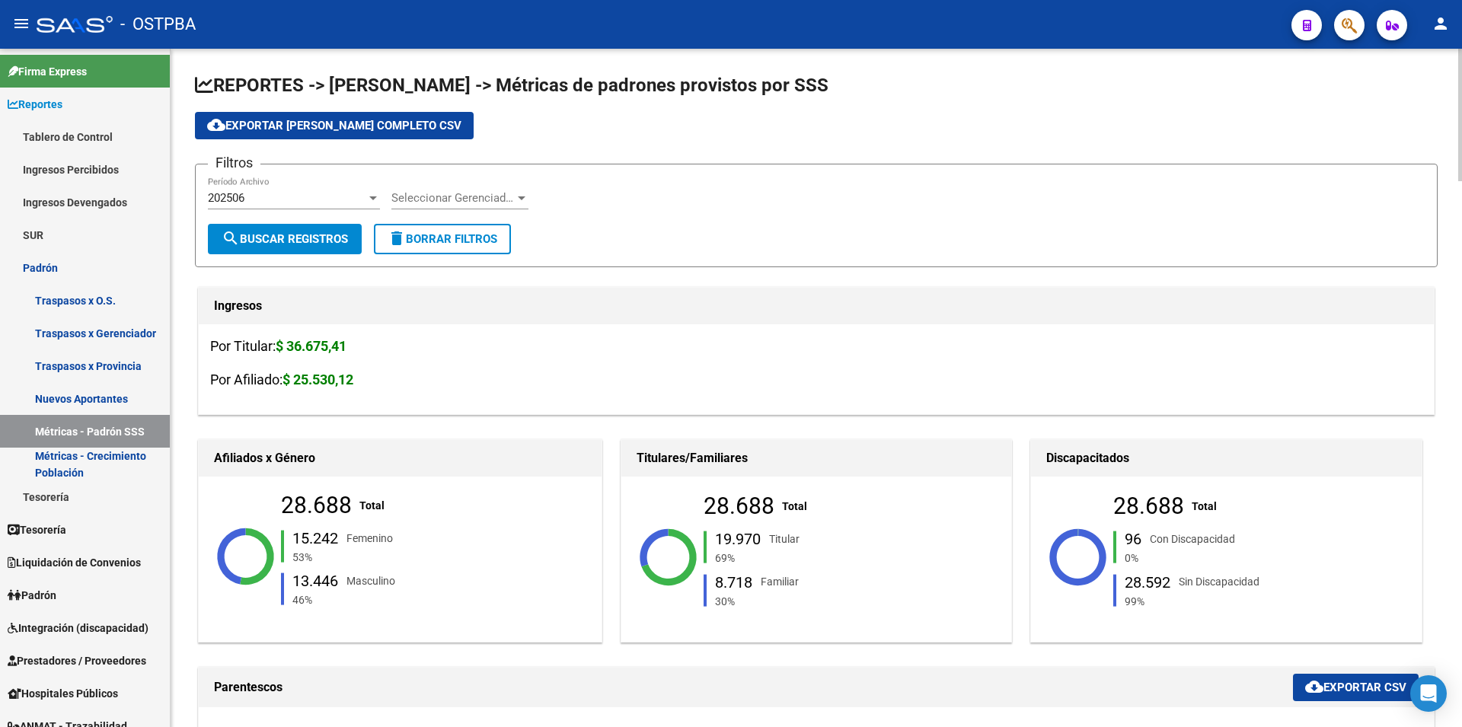 Image resolution: width=1462 pixels, height=727 pixels. Describe the element at coordinates (1219, 601) in the screenshot. I see `div: 99%` at that location.